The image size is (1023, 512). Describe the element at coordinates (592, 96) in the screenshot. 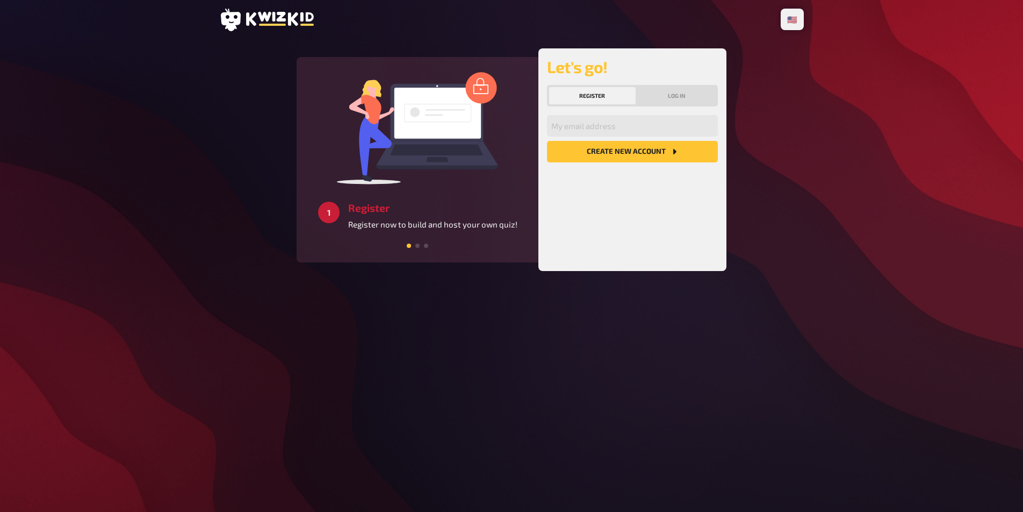

I see `button: Register` at that location.